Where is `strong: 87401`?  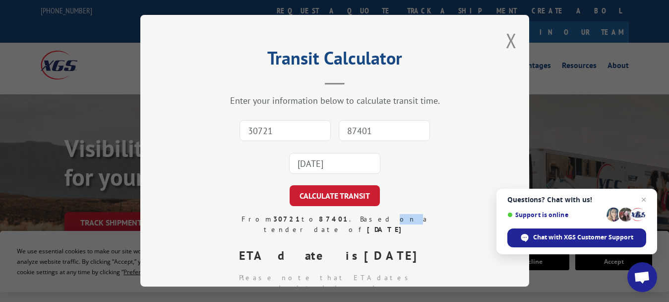 strong: 87401 is located at coordinates (333, 219).